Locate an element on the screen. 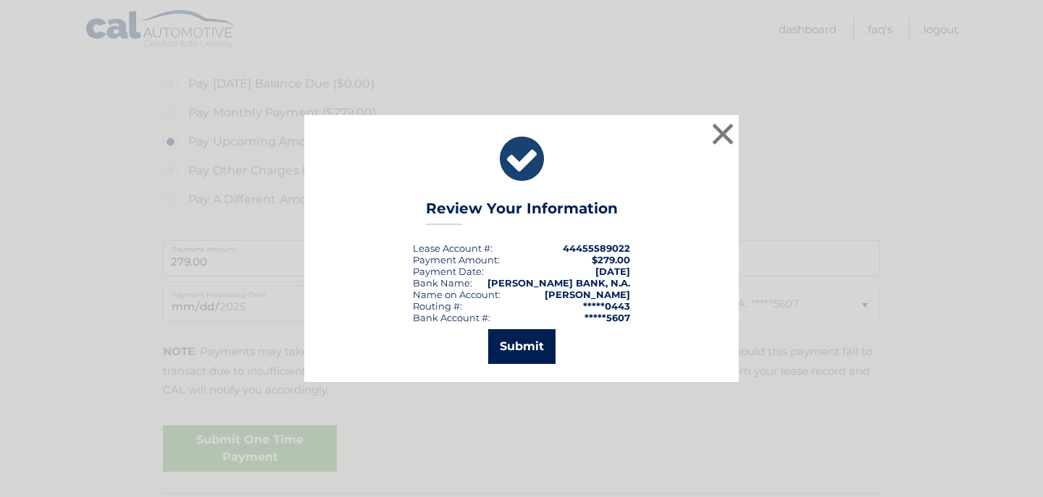 Image resolution: width=1043 pixels, height=497 pixels. button: Submit is located at coordinates (521, 347).